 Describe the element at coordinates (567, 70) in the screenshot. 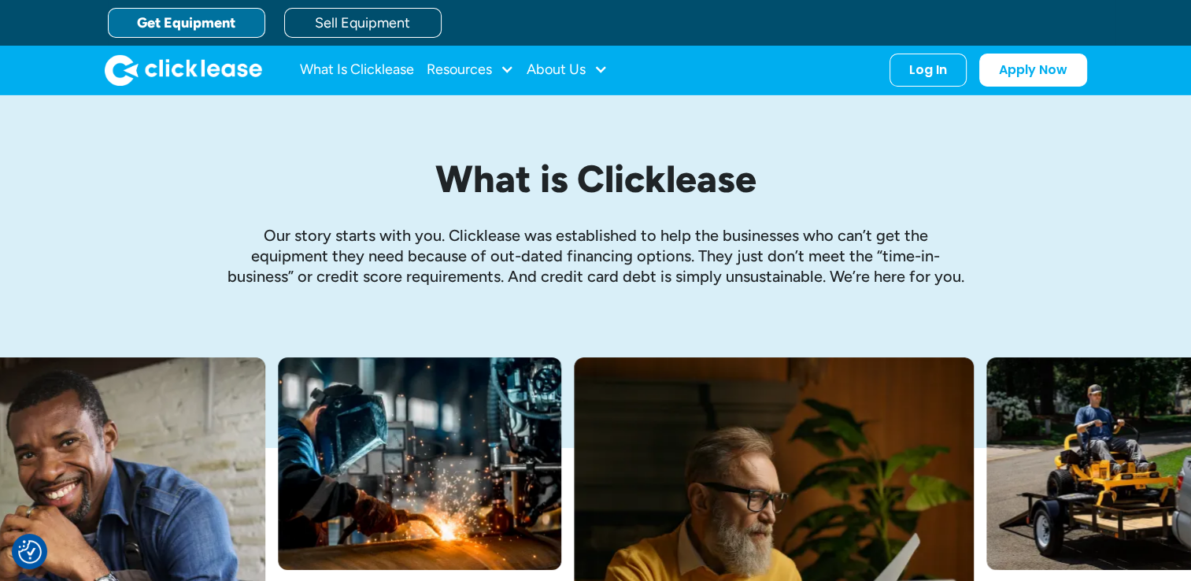

I see `div: About Us` at that location.